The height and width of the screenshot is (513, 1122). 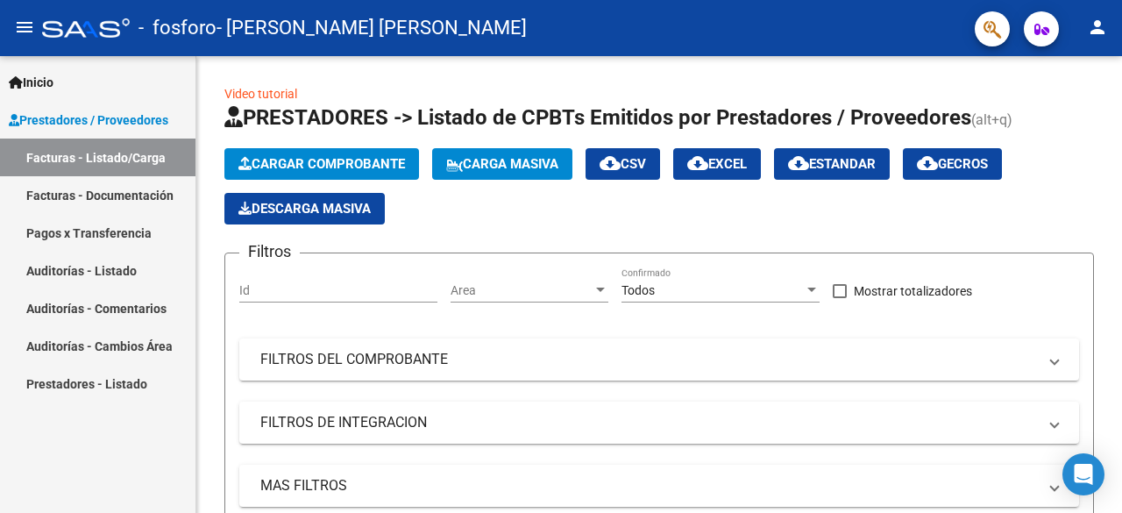 What do you see at coordinates (659, 423) in the screenshot?
I see `mat-expansion-panel-header: FILTROS DE INTEGRACION` at bounding box center [659, 423].